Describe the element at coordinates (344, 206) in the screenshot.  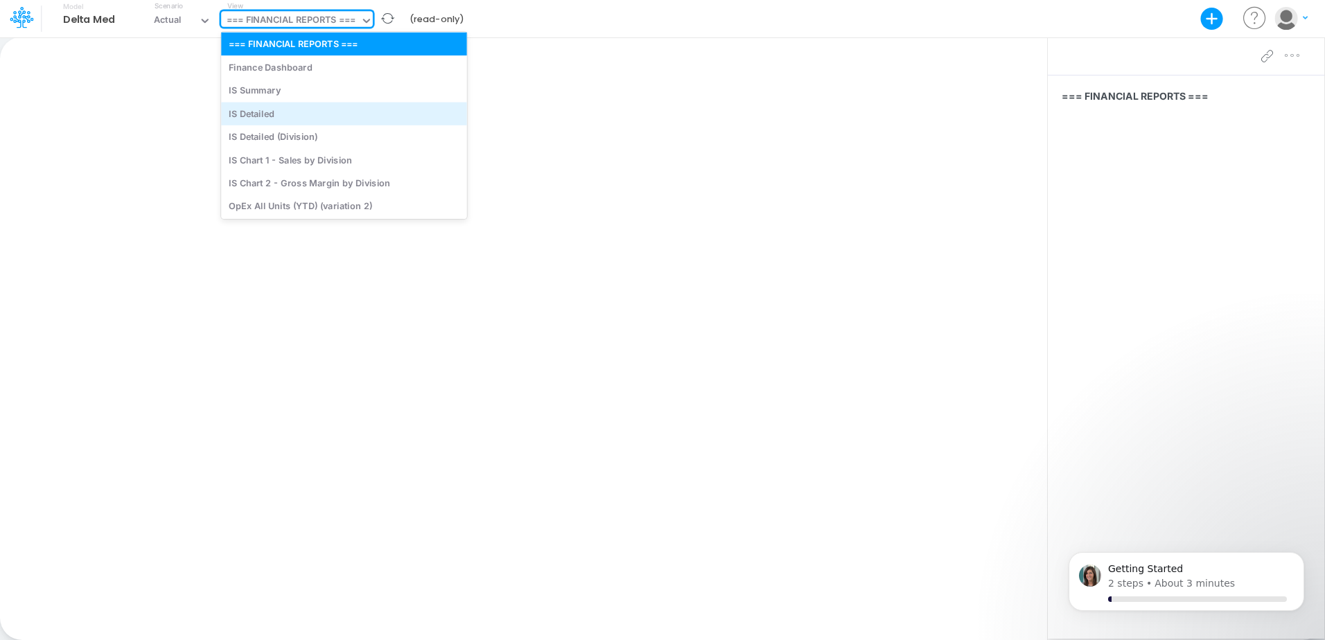
I see `div: OpEx All Units (YTD) (variation 2)` at that location.